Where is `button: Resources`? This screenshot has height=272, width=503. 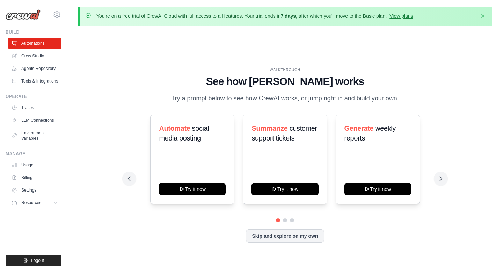 button: Resources is located at coordinates (35, 203).